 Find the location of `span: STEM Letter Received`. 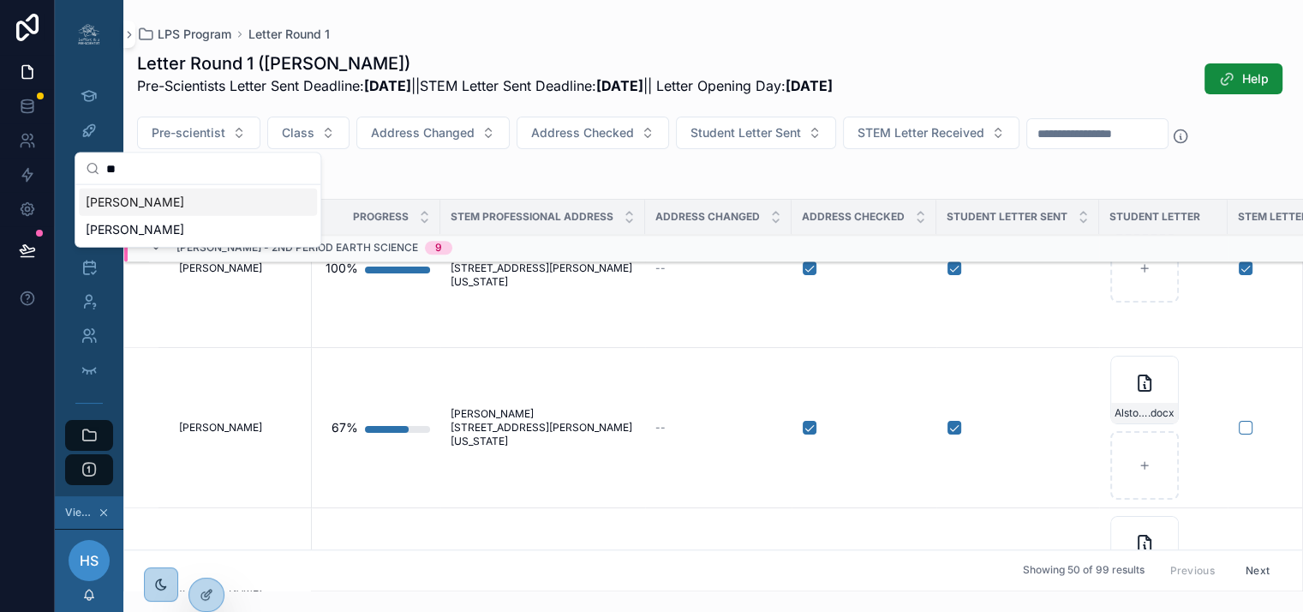

span: STEM Letter Received is located at coordinates (921, 133).